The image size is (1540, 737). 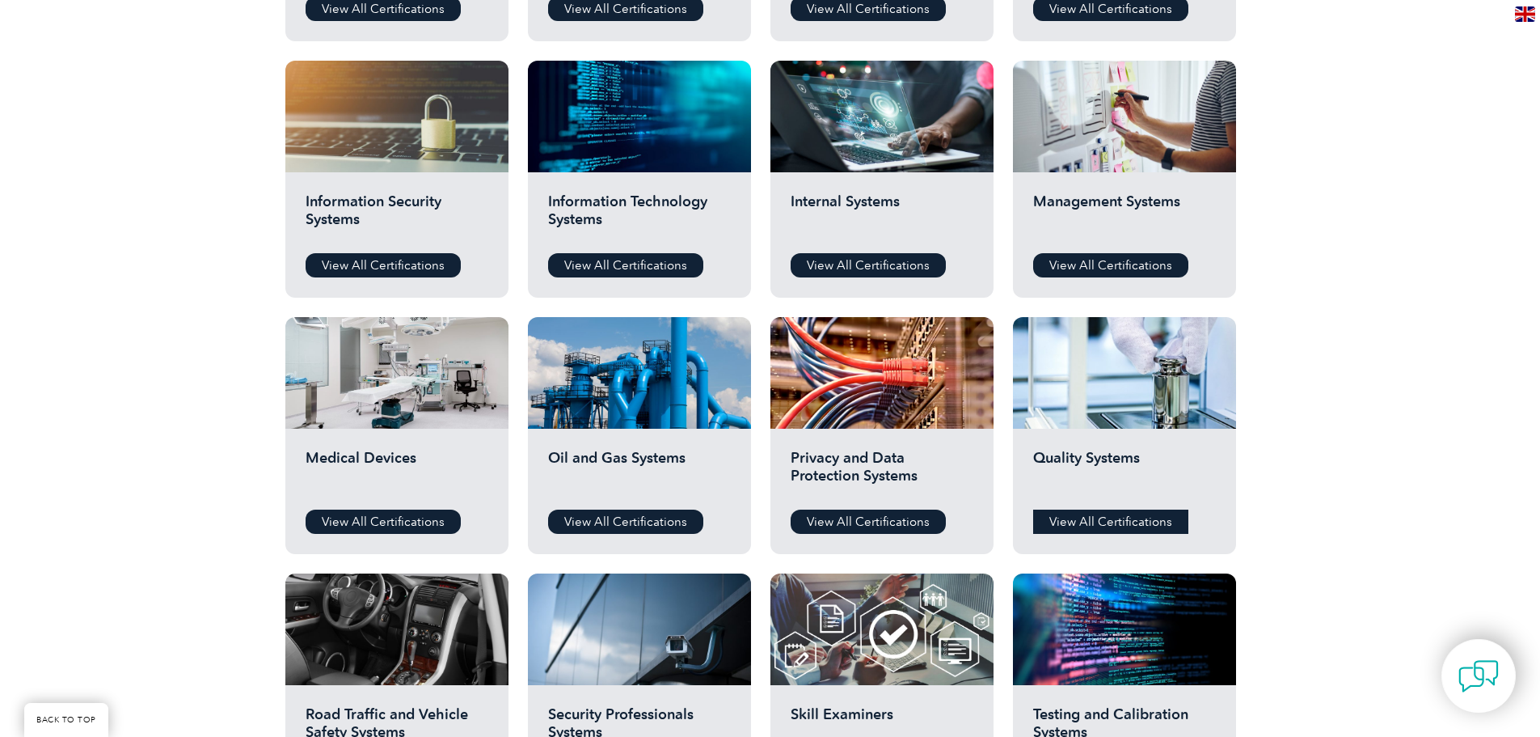 What do you see at coordinates (882, 217) in the screenshot?
I see `h2: Internal Systems` at bounding box center [882, 217].